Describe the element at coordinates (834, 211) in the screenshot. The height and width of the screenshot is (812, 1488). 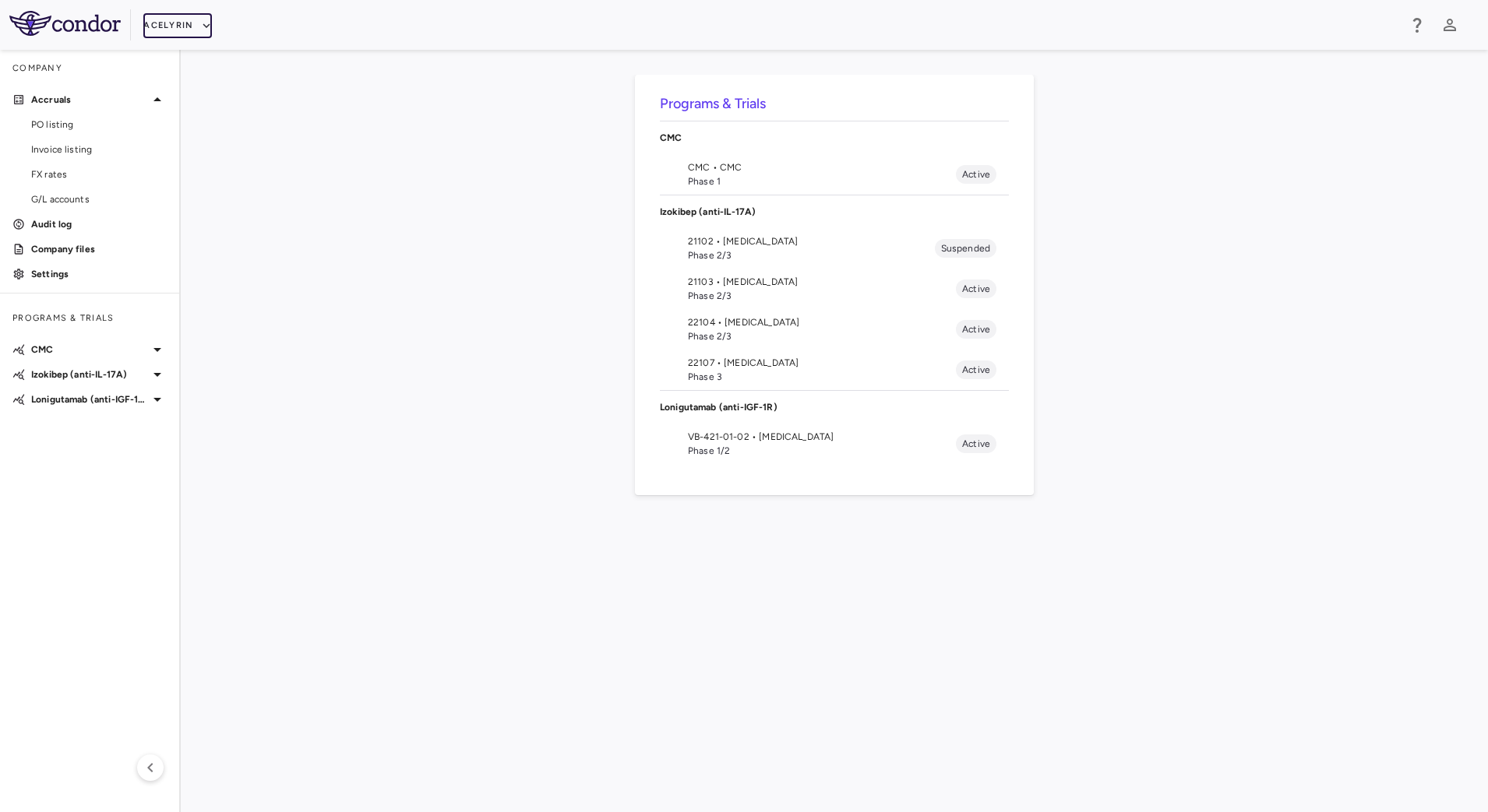
I see `div: Izokibep (anti-IL-17A)` at that location.